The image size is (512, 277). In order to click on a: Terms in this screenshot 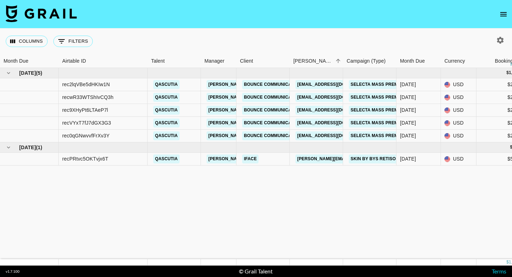, I will do `click(499, 271)`.